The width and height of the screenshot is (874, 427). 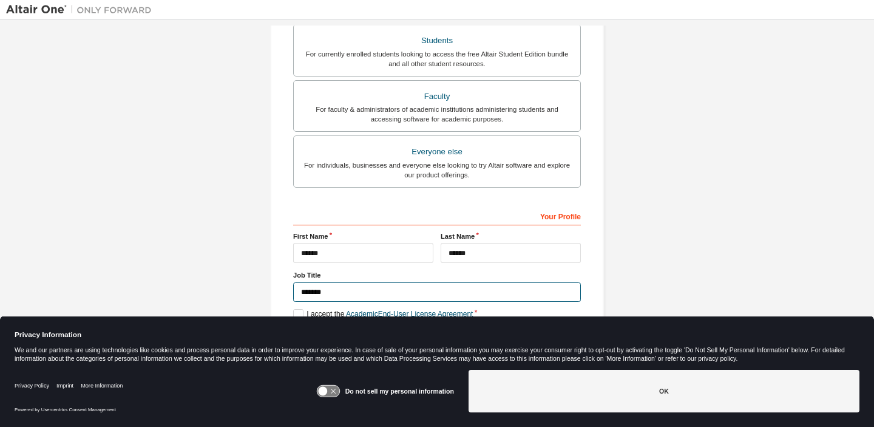 What do you see at coordinates (437, 97) in the screenshot?
I see `div: Faculty` at bounding box center [437, 97].